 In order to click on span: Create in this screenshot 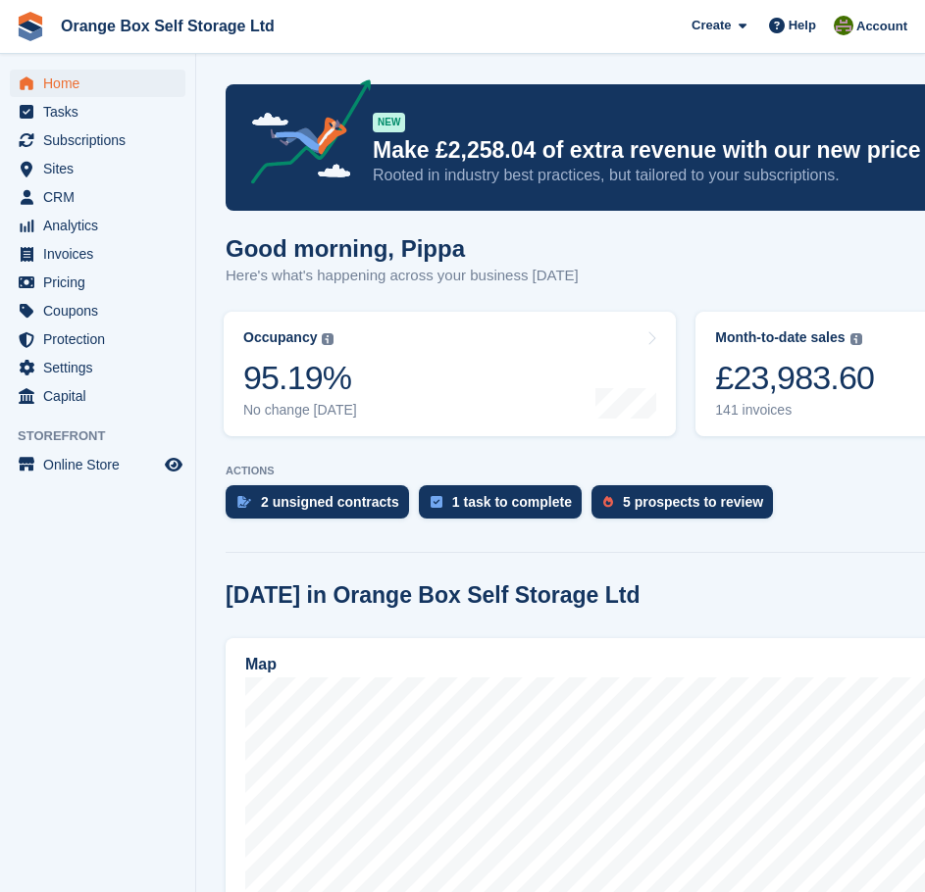, I will do `click(711, 25)`.